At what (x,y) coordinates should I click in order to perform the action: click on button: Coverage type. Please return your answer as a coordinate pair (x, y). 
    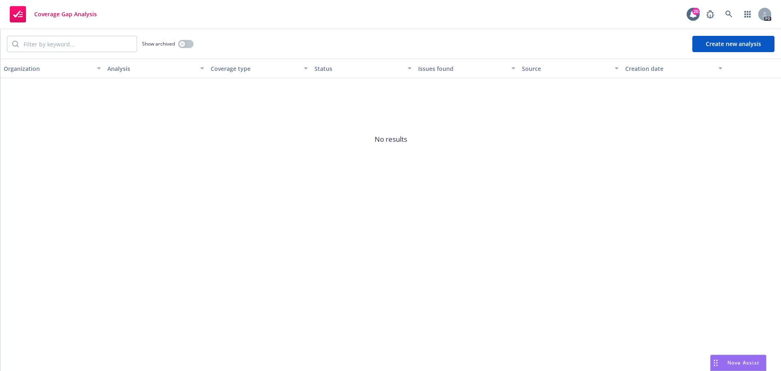
    Looking at the image, I should click on (259, 68).